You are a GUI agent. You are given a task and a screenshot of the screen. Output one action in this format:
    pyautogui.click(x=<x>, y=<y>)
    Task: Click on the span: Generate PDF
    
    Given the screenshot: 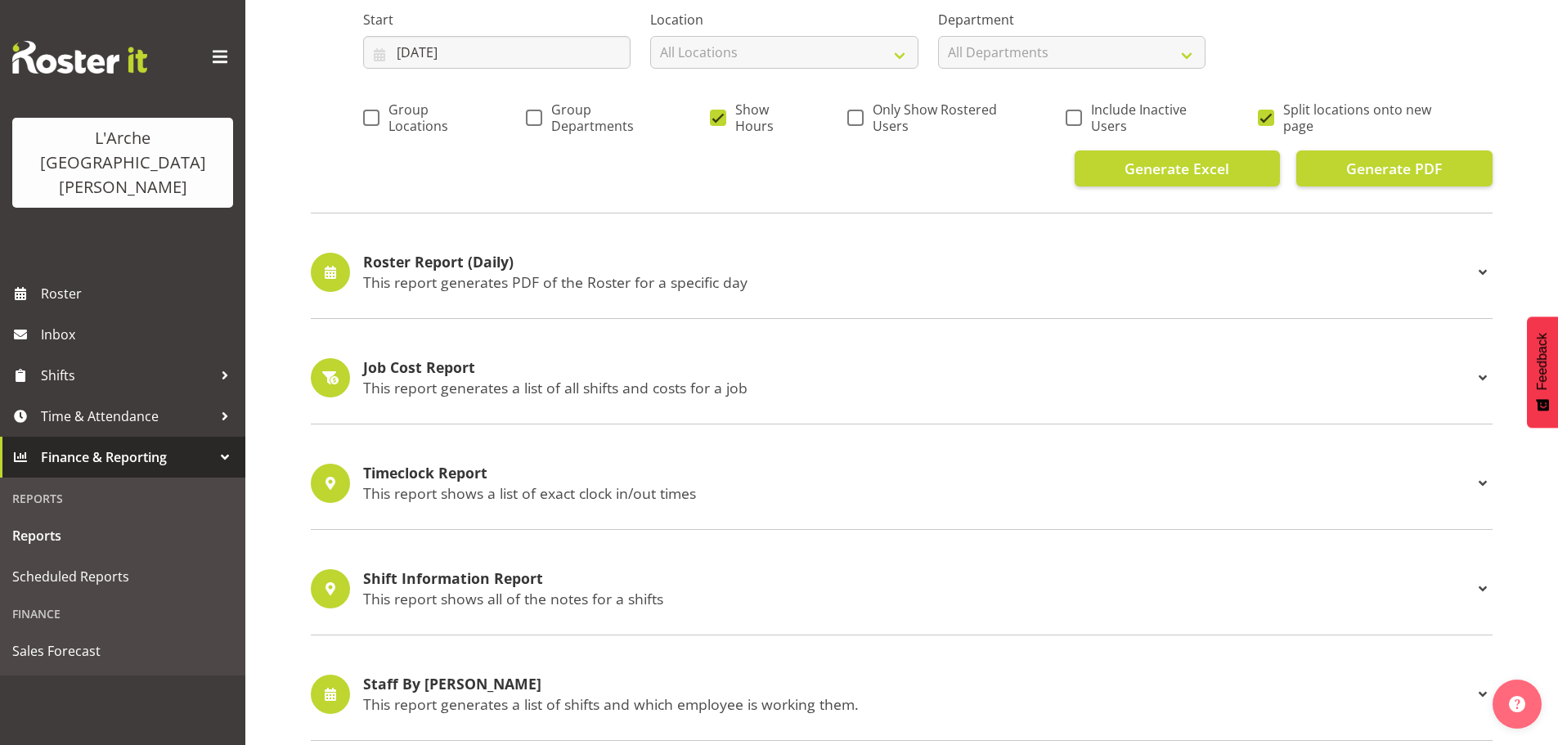 What is the action you would take?
    pyautogui.click(x=1393, y=168)
    